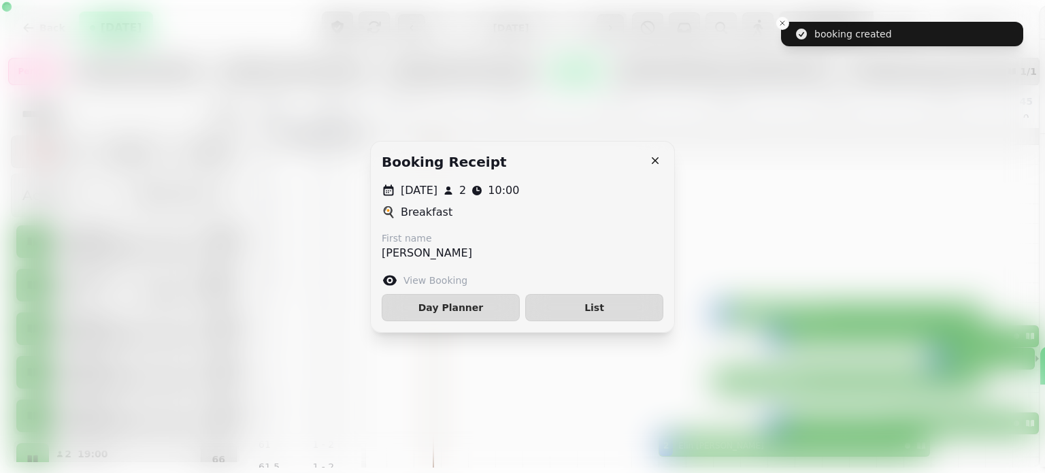  I want to click on button: List, so click(594, 308).